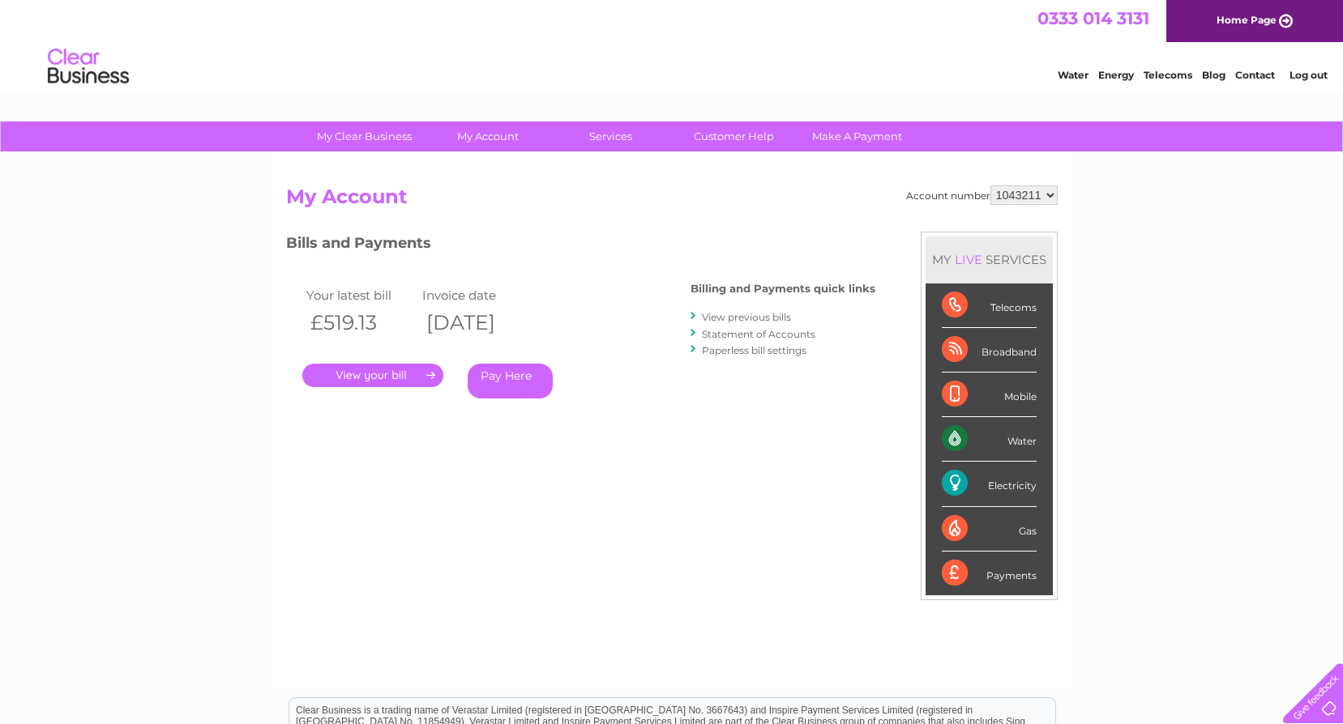 This screenshot has height=724, width=1343. What do you see at coordinates (856, 136) in the screenshot?
I see `a: Make A Payment` at bounding box center [856, 136].